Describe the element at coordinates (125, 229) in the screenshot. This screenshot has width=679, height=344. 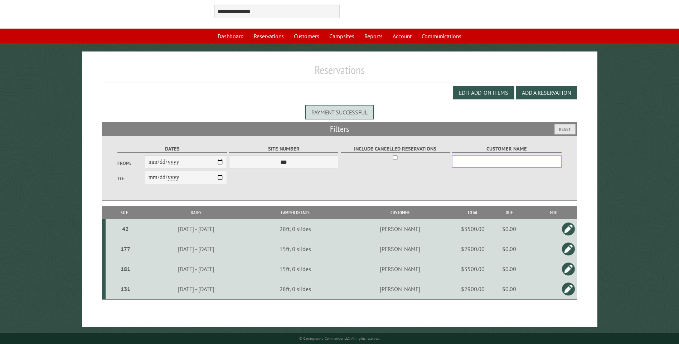
I see `div: 42` at that location.